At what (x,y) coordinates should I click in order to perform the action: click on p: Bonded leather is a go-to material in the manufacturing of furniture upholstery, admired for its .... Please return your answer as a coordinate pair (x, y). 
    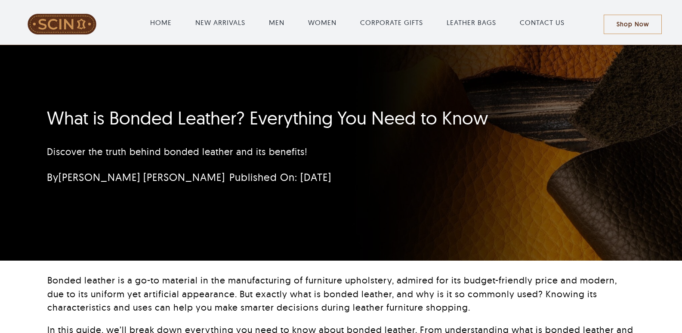
    Looking at the image, I should click on (341, 293).